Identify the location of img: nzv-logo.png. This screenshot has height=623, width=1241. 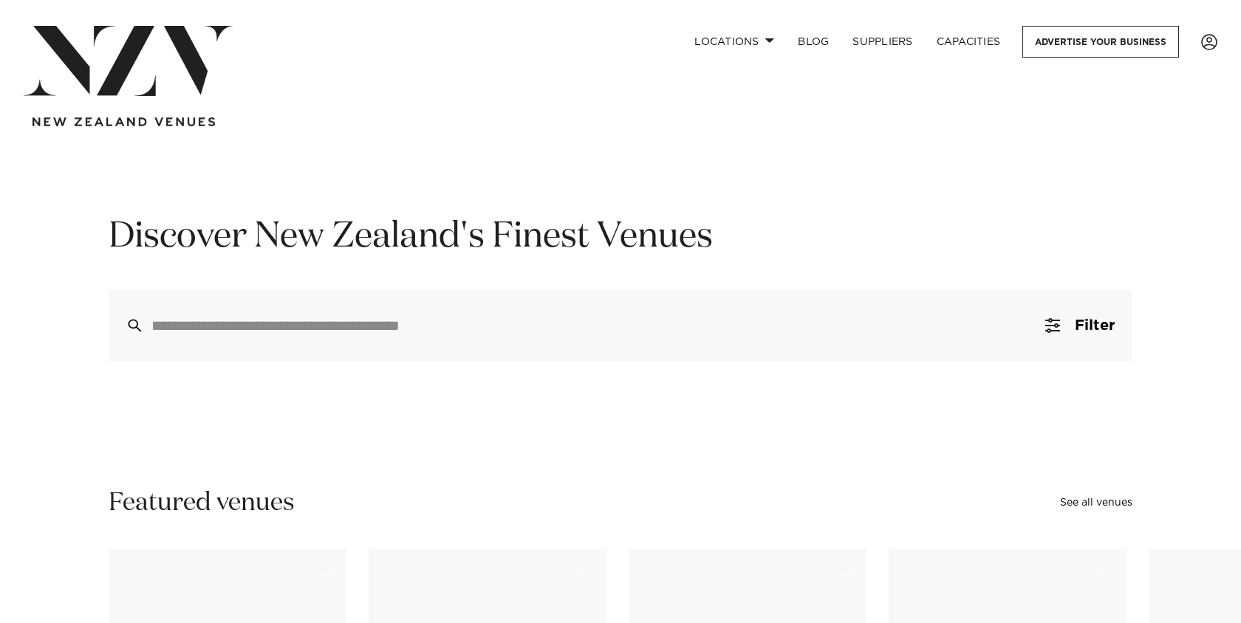
(128, 61).